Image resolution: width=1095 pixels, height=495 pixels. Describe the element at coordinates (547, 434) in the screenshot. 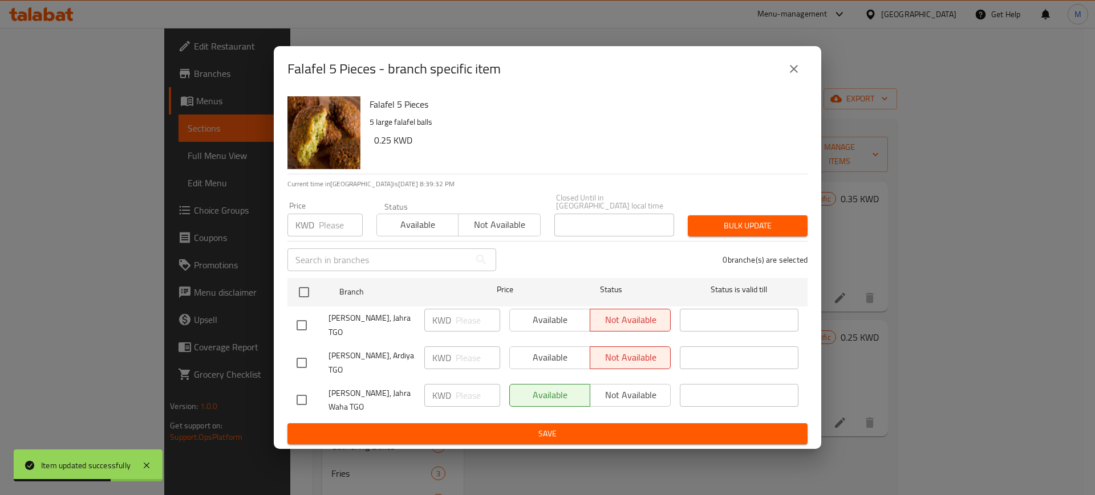

I see `span: Save` at that location.